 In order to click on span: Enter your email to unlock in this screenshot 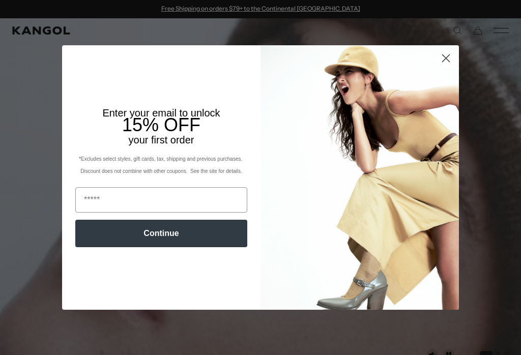, I will do `click(161, 113)`.